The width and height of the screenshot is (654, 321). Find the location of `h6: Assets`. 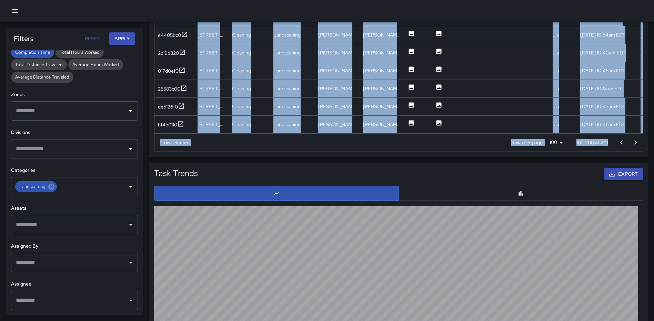

h6: Assets is located at coordinates (75, 209).